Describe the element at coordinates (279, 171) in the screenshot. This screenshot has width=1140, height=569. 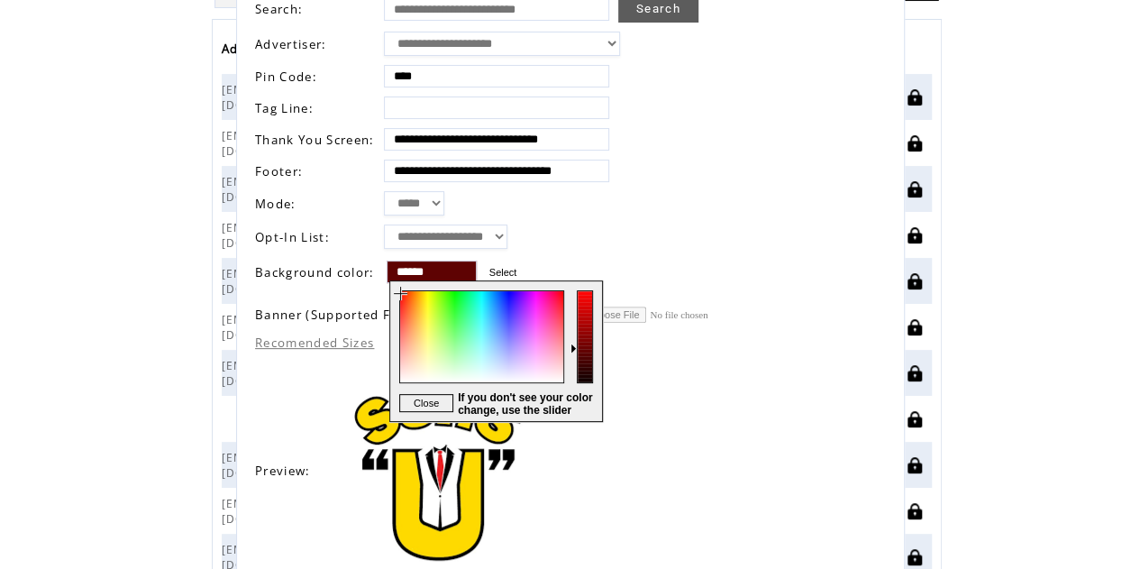
I see `span: Footer:` at that location.